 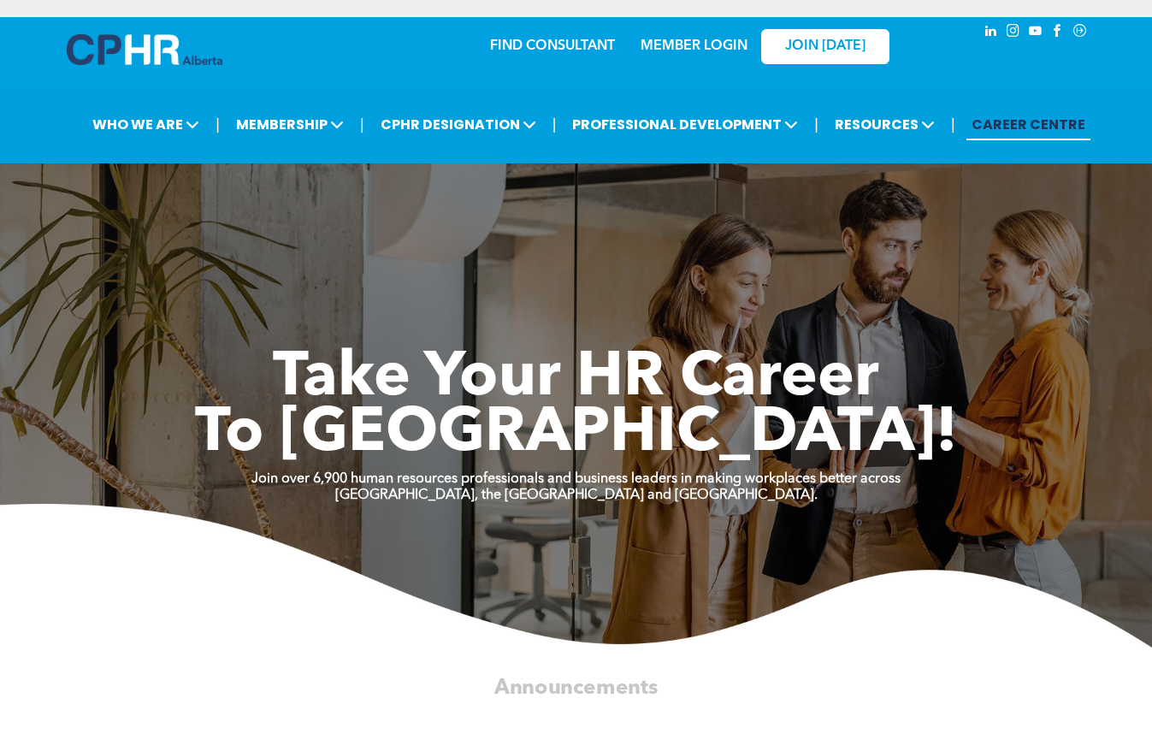 I want to click on span: CPHR DESIGNATION, so click(x=458, y=124).